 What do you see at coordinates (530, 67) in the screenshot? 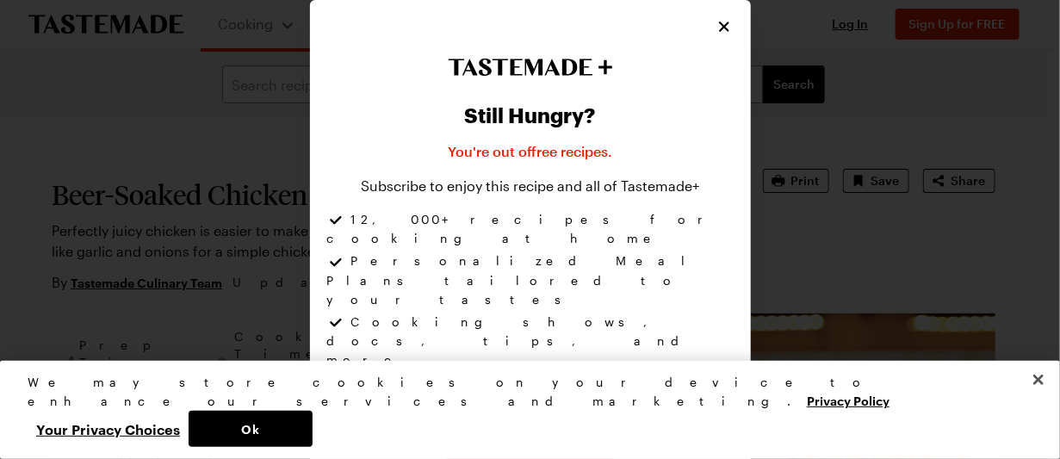
I see `img: Tastemade+` at bounding box center [530, 67].